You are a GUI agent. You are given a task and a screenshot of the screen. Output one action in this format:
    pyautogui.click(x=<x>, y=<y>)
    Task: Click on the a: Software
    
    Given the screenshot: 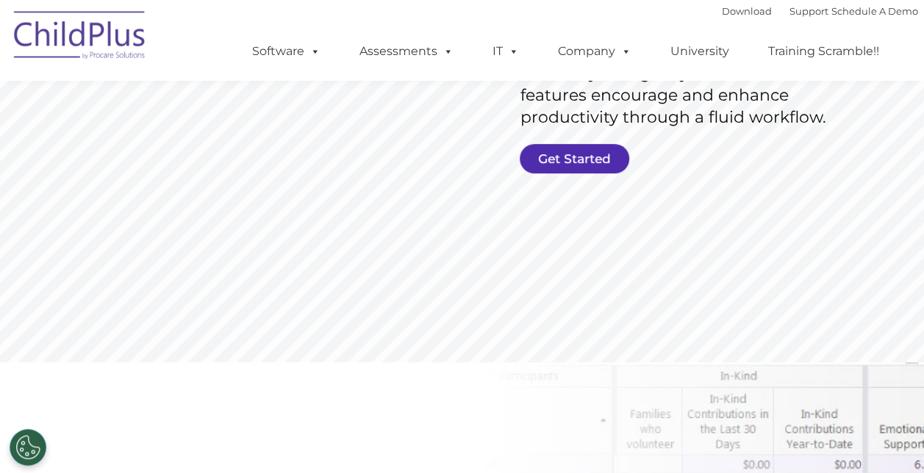 What is the action you would take?
    pyautogui.click(x=286, y=51)
    